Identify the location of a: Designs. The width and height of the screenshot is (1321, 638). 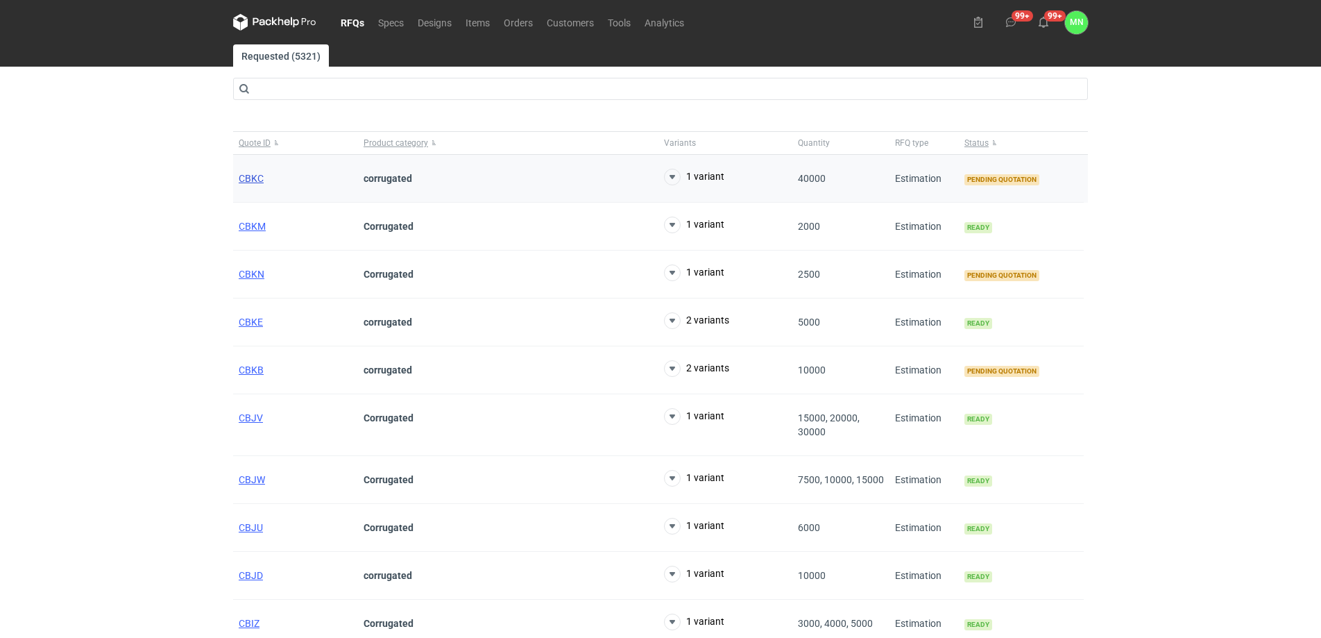
(434, 22).